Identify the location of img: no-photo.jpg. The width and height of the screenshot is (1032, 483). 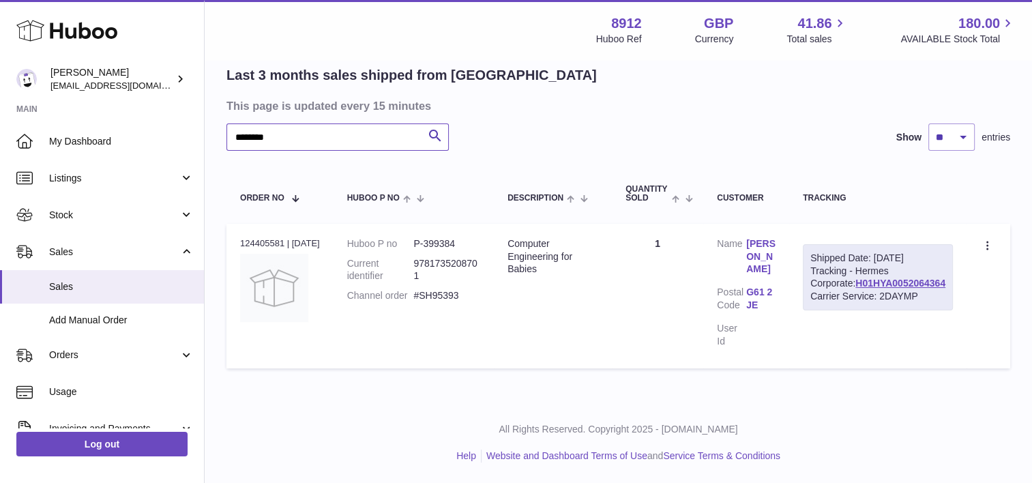
(274, 288).